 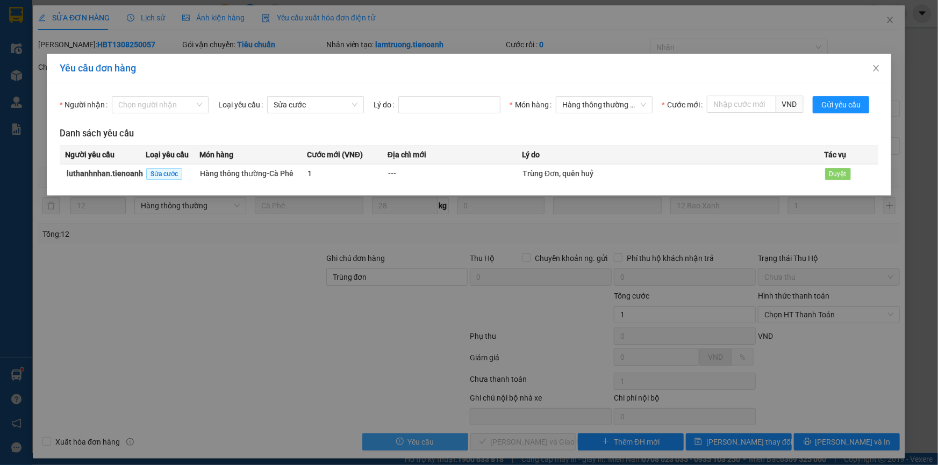 What do you see at coordinates (107, 57) in the screenshot?
I see `span: BXNTG1408250012 -` at bounding box center [107, 57].